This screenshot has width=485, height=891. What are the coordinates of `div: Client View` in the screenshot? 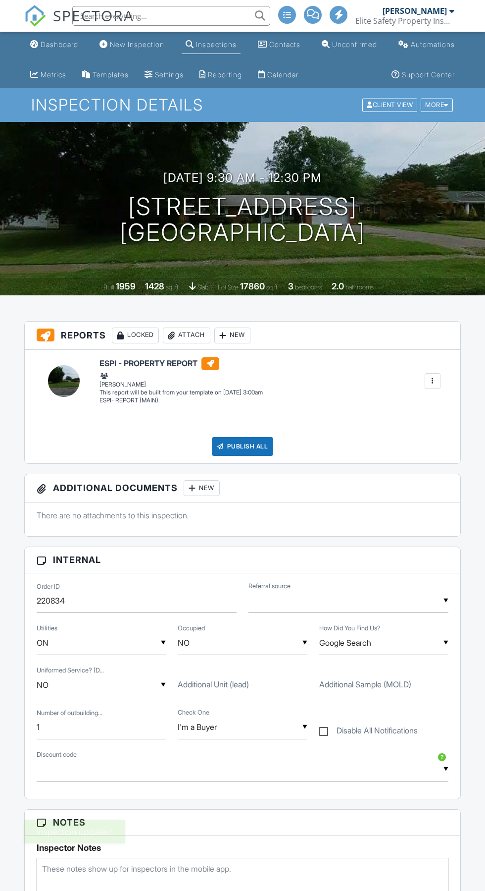 It's located at (390, 105).